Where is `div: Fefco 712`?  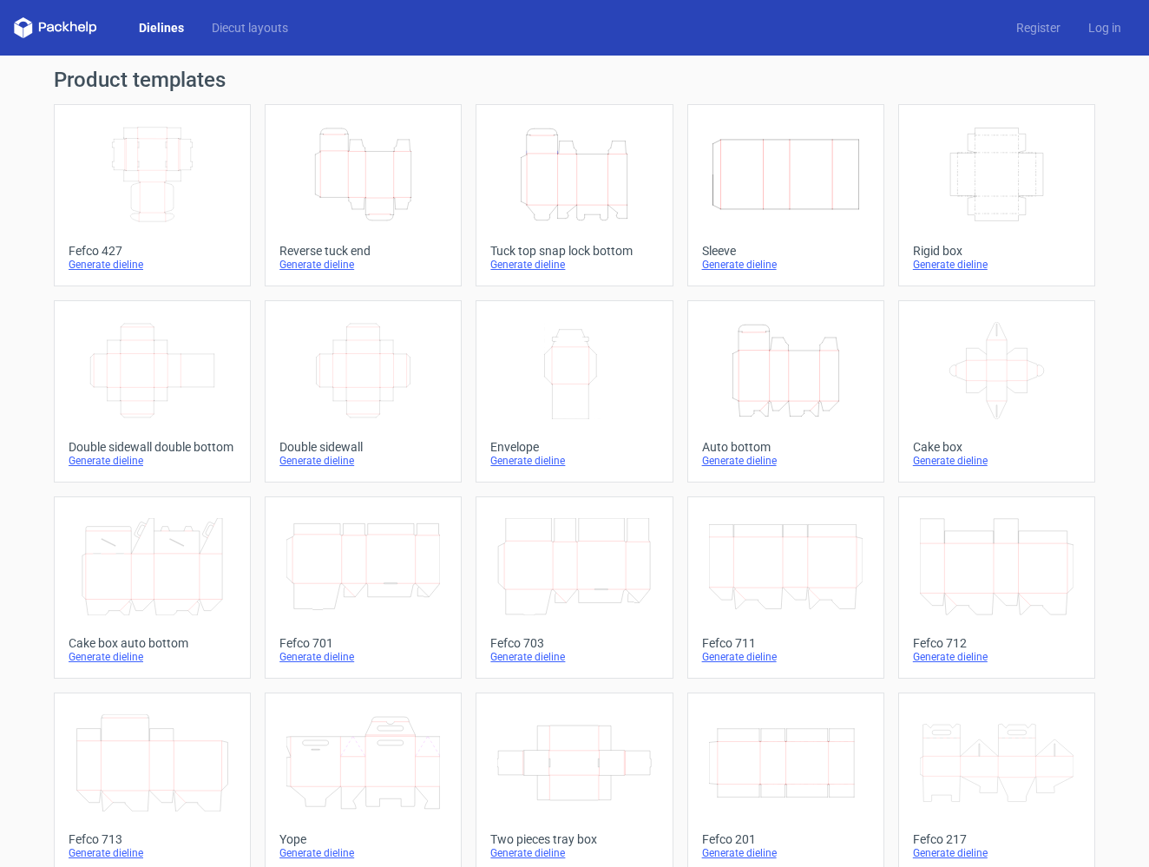
div: Fefco 712 is located at coordinates (996, 643).